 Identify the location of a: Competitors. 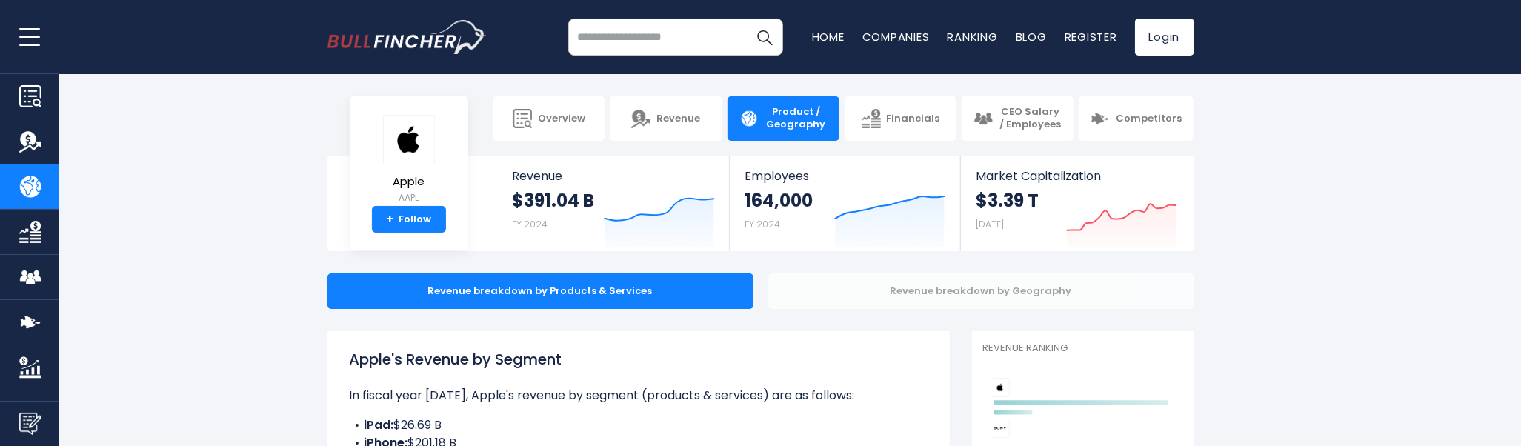
(1136, 119).